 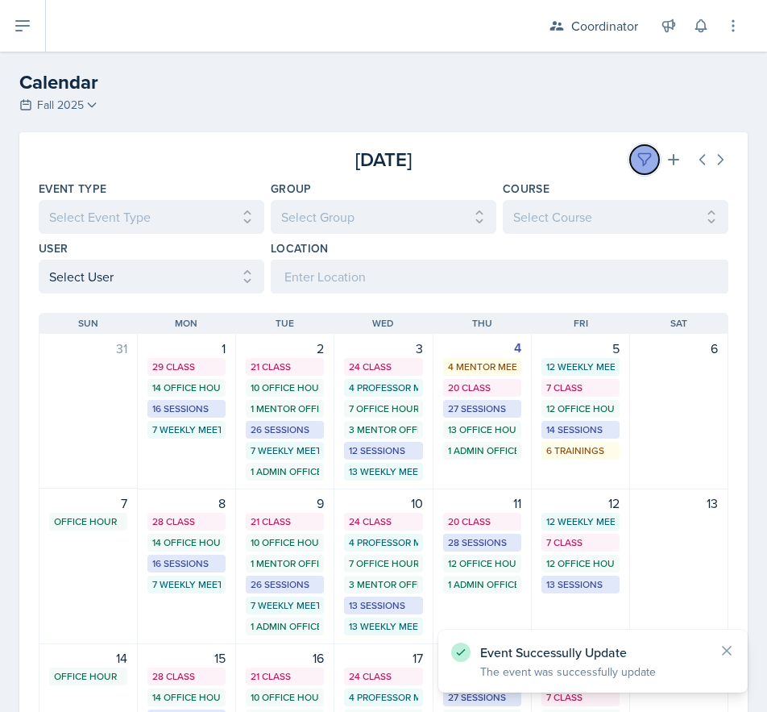 I want to click on div: 14, so click(x=88, y=658).